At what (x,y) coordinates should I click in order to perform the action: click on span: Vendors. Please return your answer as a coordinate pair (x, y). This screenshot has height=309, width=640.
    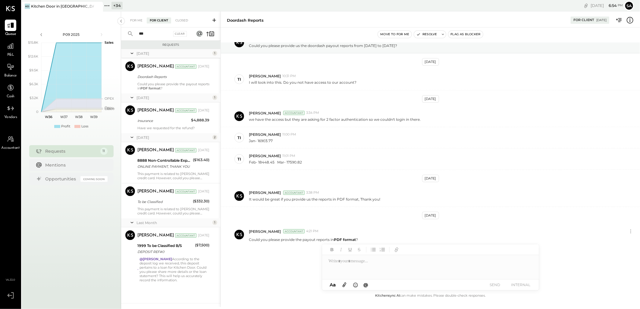
    Looking at the image, I should click on (11, 118).